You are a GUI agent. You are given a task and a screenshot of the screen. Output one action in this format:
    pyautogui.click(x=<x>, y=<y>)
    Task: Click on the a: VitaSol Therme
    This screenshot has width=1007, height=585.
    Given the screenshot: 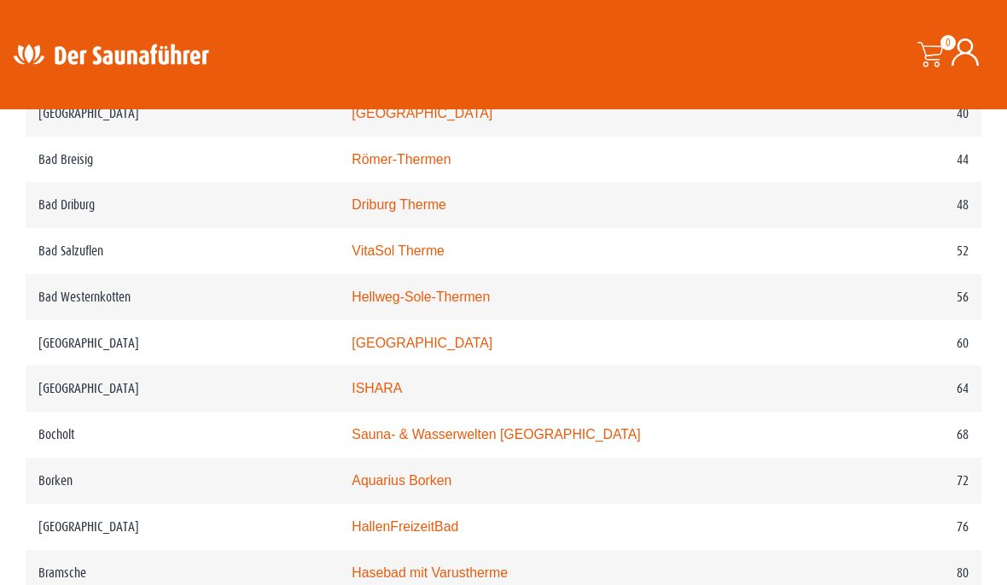 What is the action you would take?
    pyautogui.click(x=398, y=250)
    